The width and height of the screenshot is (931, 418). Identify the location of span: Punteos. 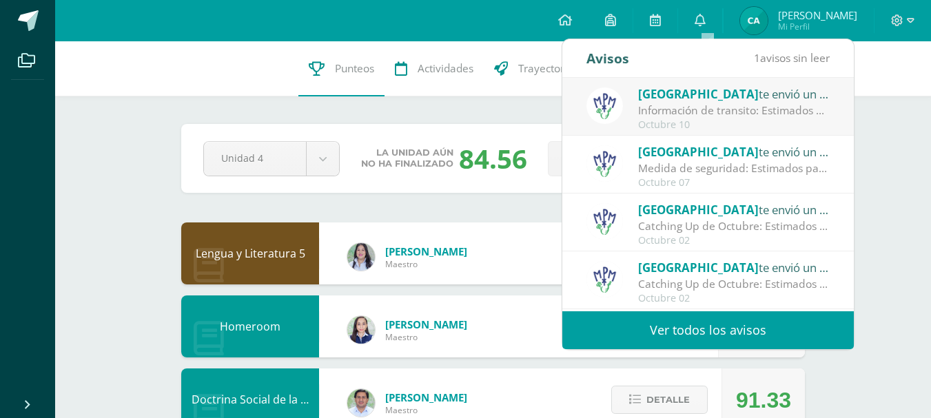
(354, 68).